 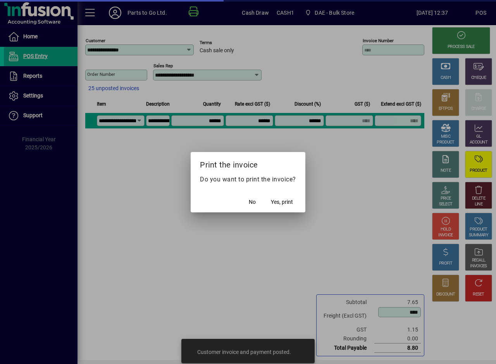 I want to click on p: Do you want to print the invoice?, so click(x=248, y=180).